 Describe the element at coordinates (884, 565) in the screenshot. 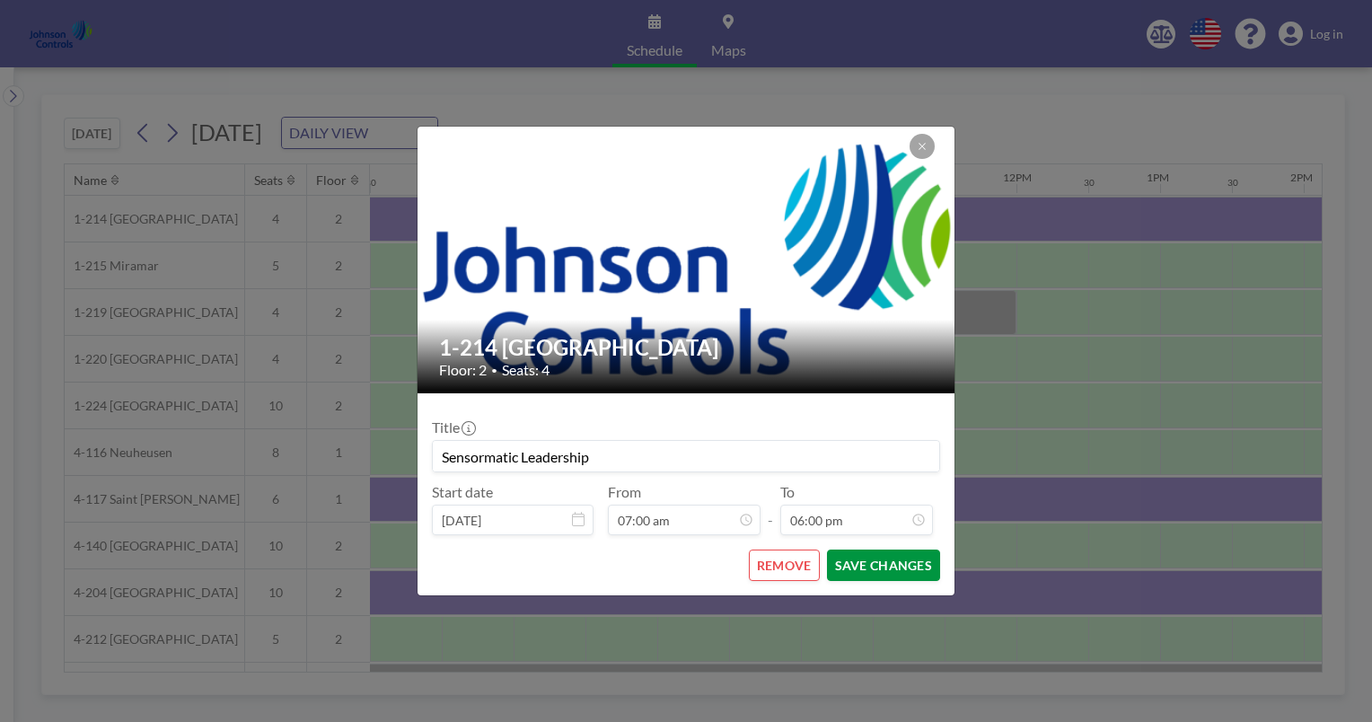

I see `button: SAVE CHANGES` at that location.